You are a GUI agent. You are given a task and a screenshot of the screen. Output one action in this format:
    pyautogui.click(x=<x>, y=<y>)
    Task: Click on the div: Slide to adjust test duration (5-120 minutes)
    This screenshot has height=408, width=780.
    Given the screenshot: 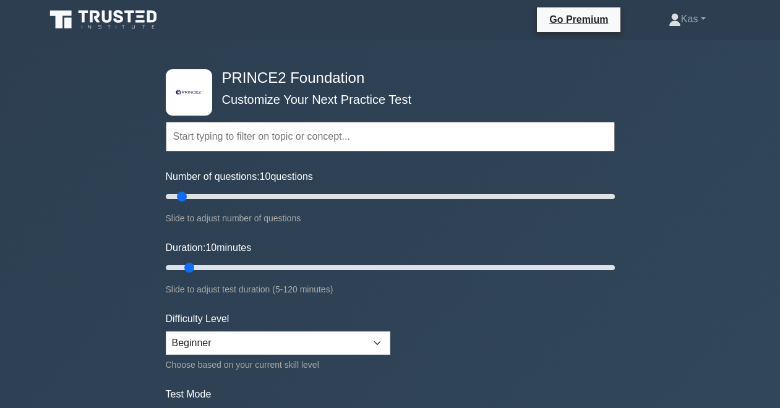 What is the action you would take?
    pyautogui.click(x=390, y=289)
    